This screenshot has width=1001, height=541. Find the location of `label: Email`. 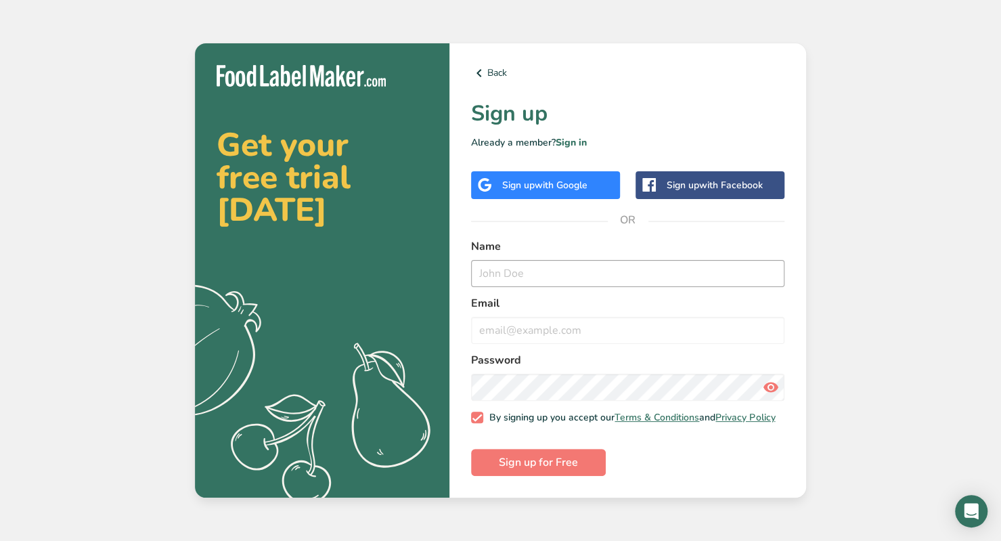

label: Email is located at coordinates (627, 303).